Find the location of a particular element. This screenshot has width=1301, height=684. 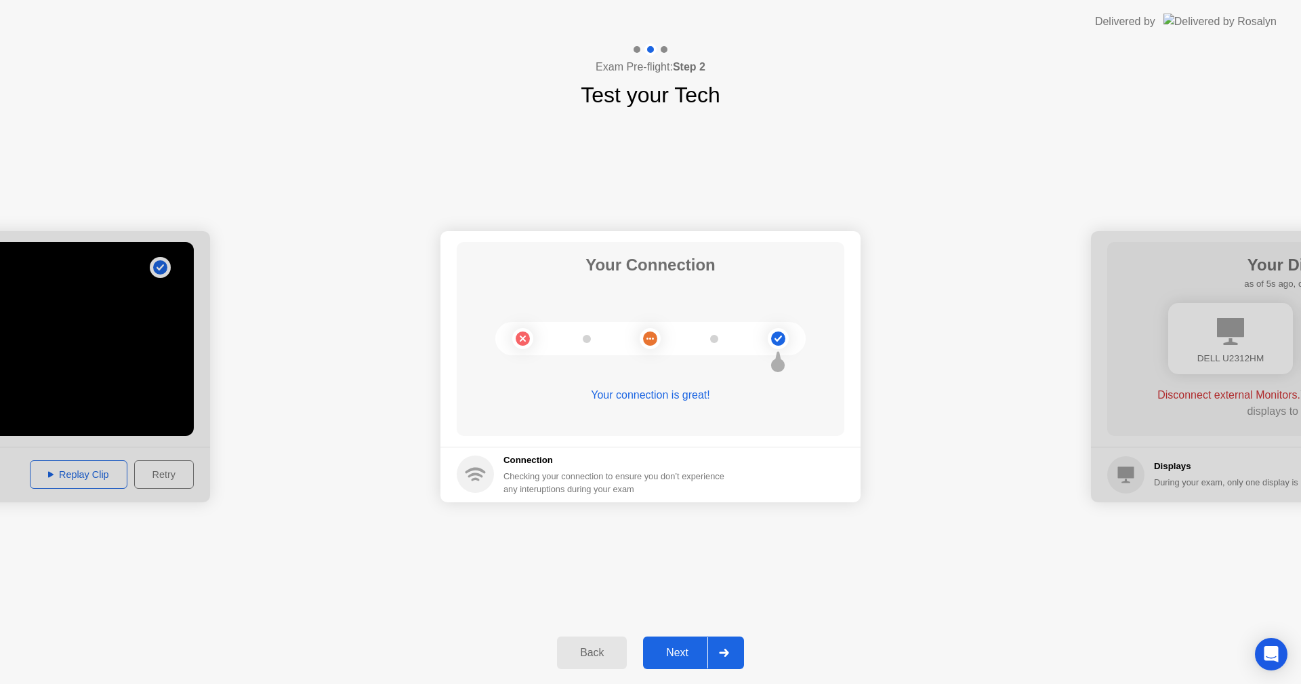

div: Checking your connection to ensure you don’t experience any interuptions during your exam is located at coordinates (618, 483).